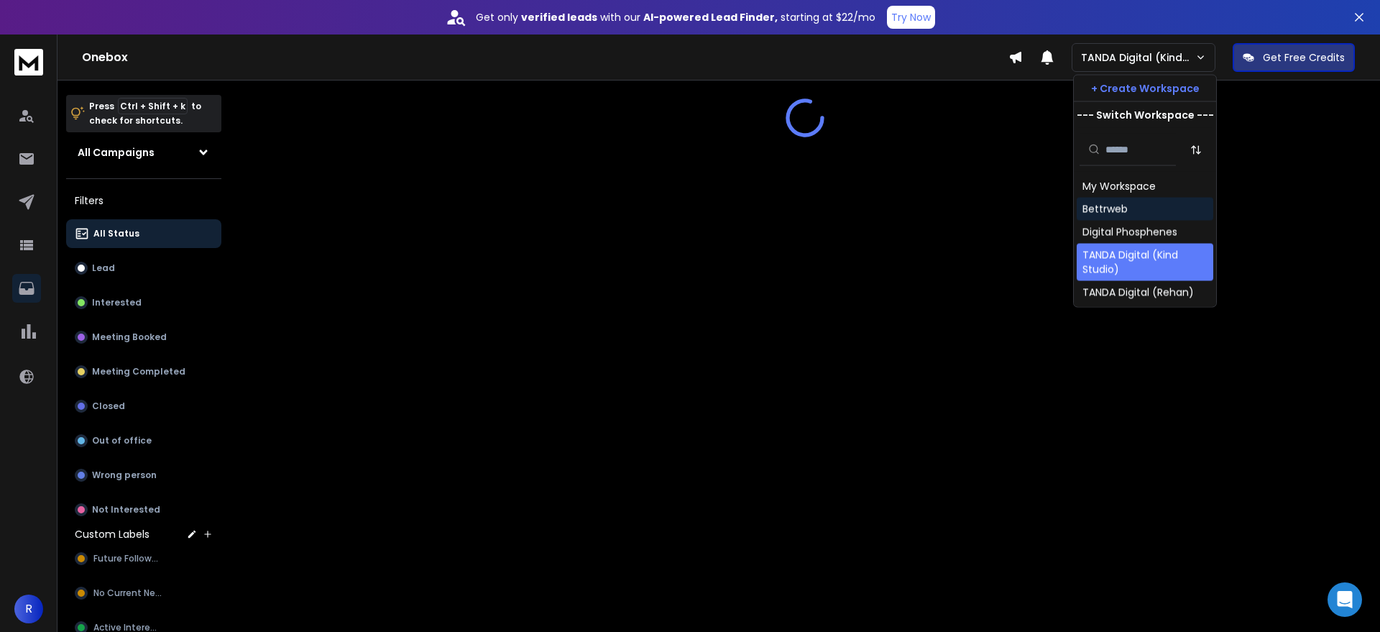 This screenshot has width=1380, height=632. What do you see at coordinates (144, 406) in the screenshot?
I see `button: Closed` at bounding box center [144, 406].